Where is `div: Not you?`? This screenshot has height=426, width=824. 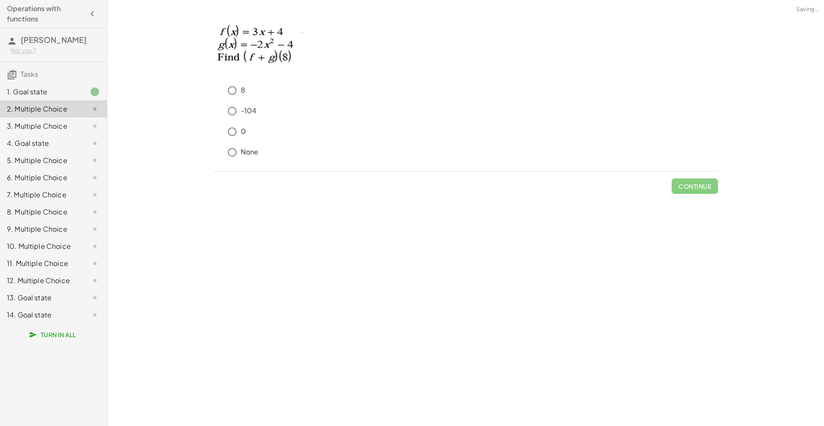 div: Not you? is located at coordinates (55, 51).